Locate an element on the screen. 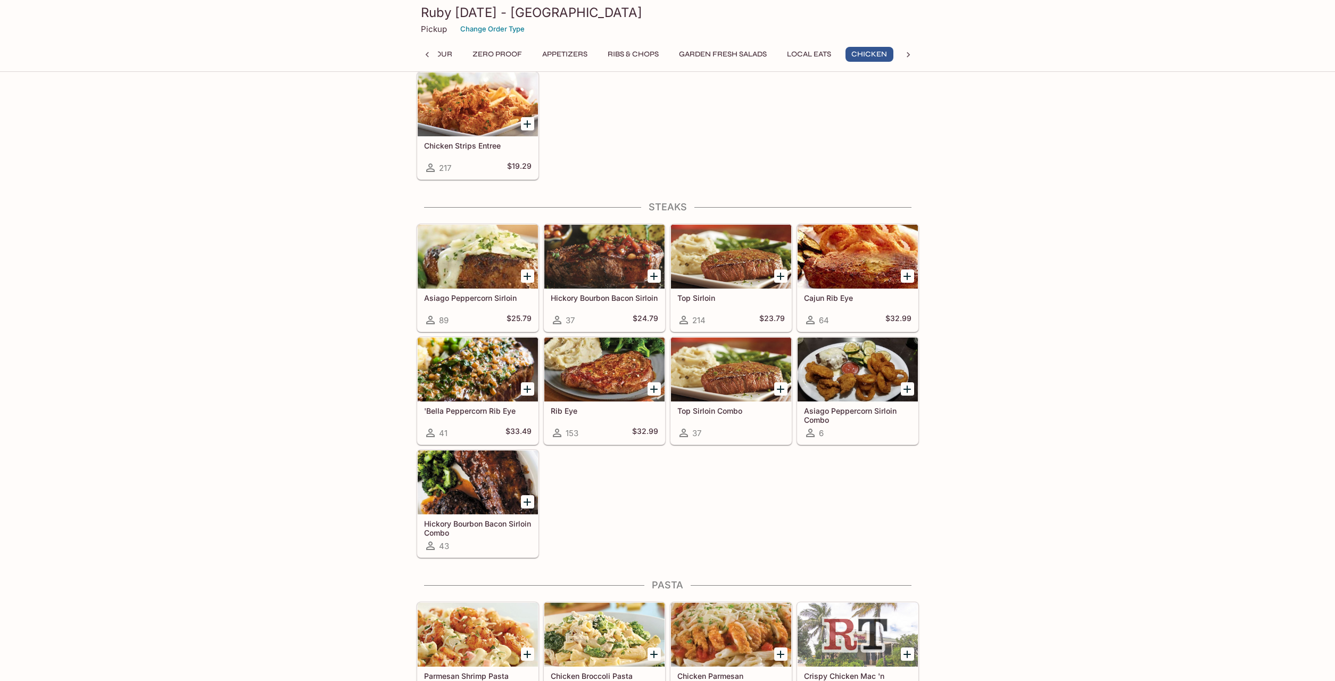  h5: Hickory Bourbon Bacon Sirloin Combo is located at coordinates (478, 527).